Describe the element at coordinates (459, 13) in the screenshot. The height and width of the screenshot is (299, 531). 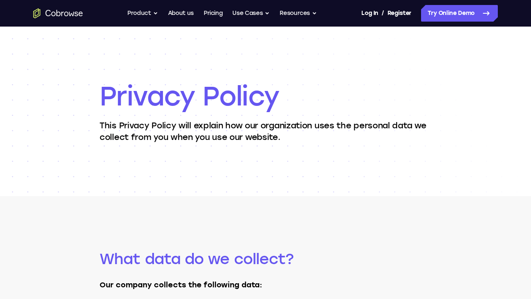
I see `a: Try Online Demo` at that location.